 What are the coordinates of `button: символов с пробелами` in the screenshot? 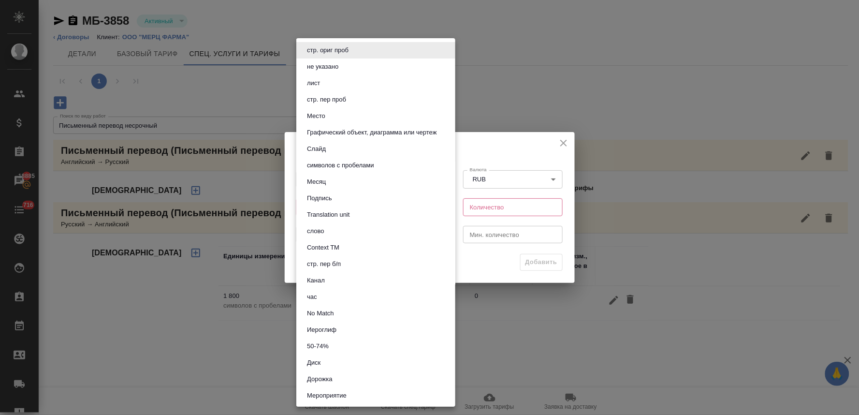 It's located at (340, 165).